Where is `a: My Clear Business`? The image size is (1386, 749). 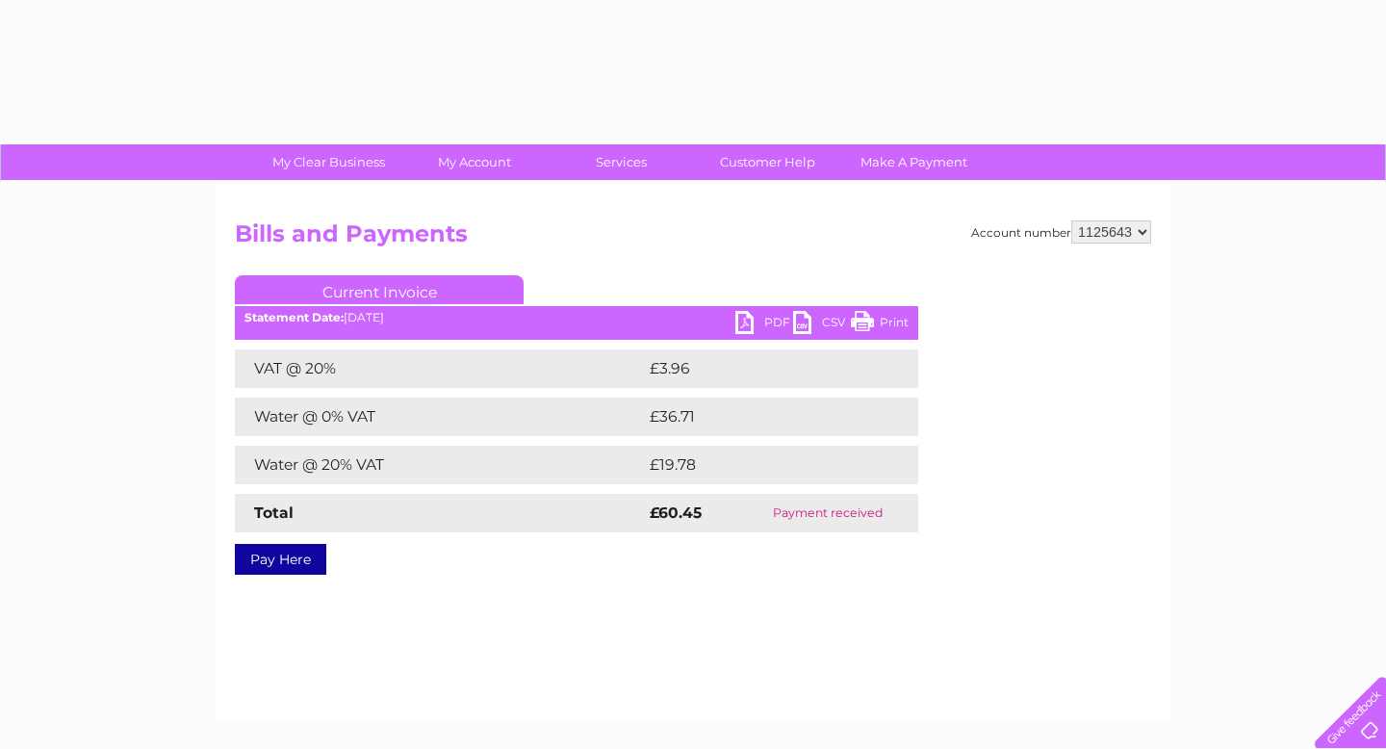
a: My Clear Business is located at coordinates (328, 162).